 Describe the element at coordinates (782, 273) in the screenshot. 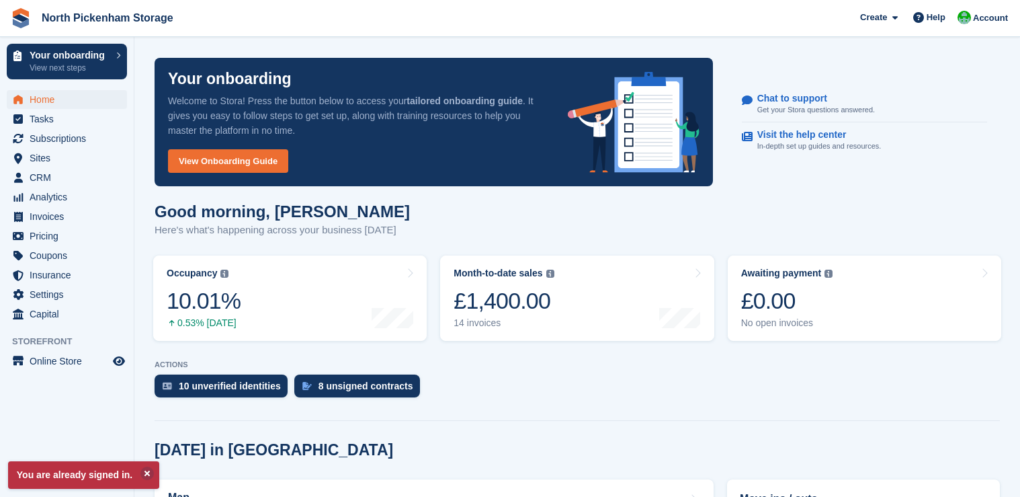

I see `div: Awaiting payment` at that location.